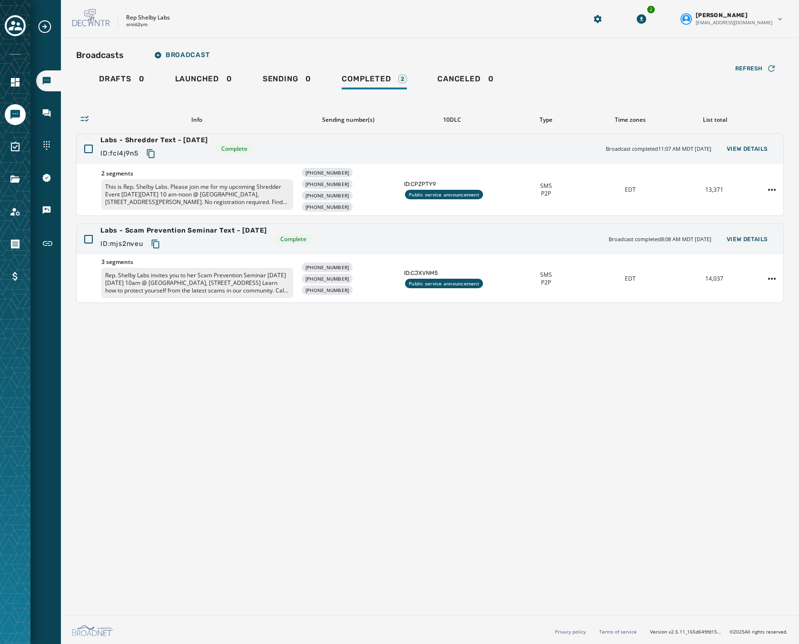 This screenshot has width=799, height=644. What do you see at coordinates (15, 179) in the screenshot?
I see `a: Navigate to Files` at bounding box center [15, 179].